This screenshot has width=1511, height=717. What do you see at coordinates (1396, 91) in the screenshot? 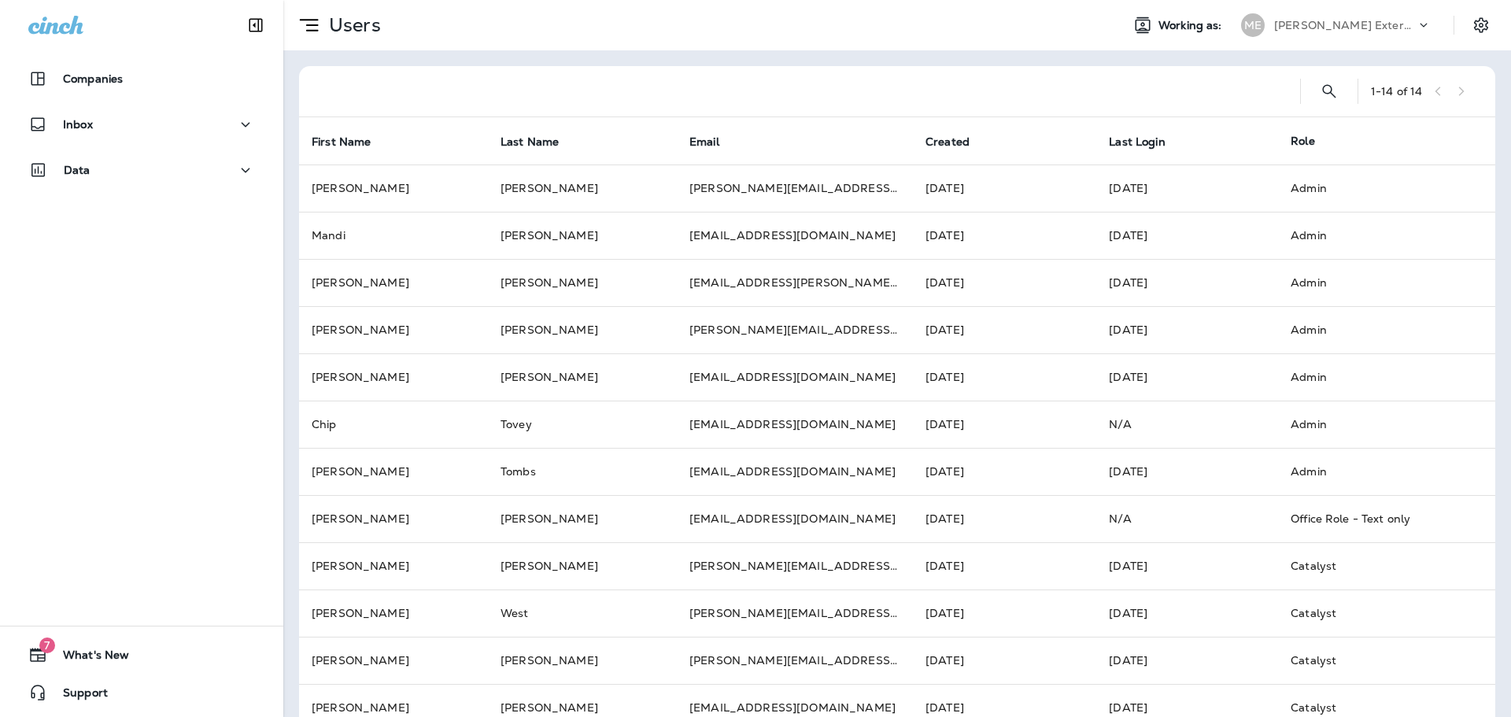
I see `div: 1 - 14 of 14` at bounding box center [1396, 91].